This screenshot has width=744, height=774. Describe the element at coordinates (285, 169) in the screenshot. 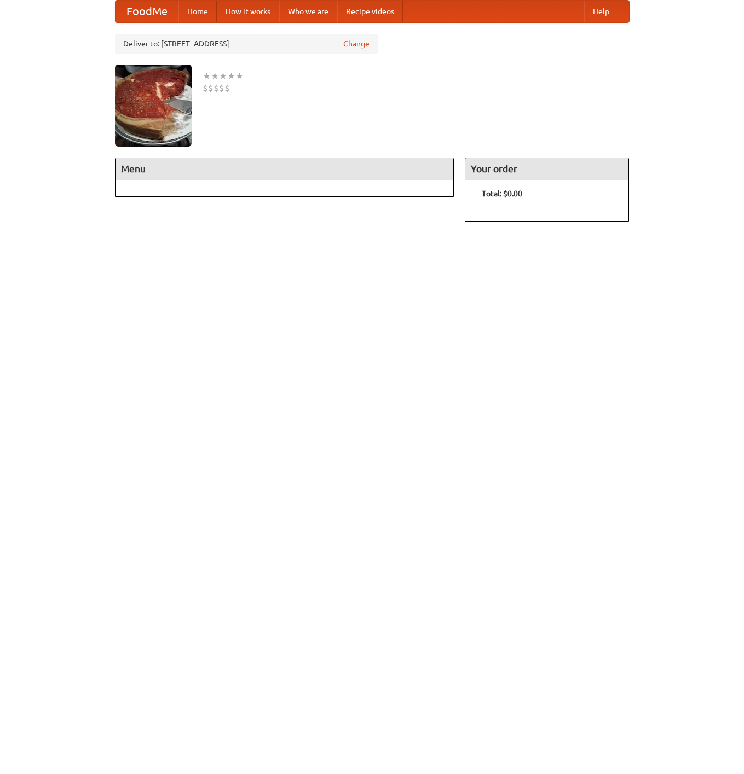

I see `h4: Menu` at that location.